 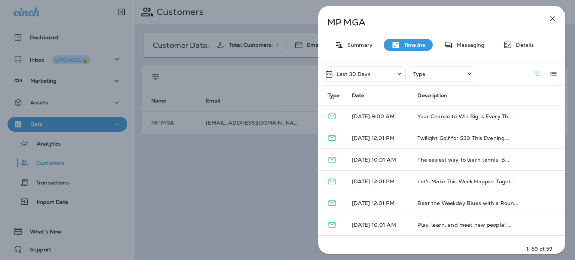 I want to click on p: Type, so click(x=419, y=74).